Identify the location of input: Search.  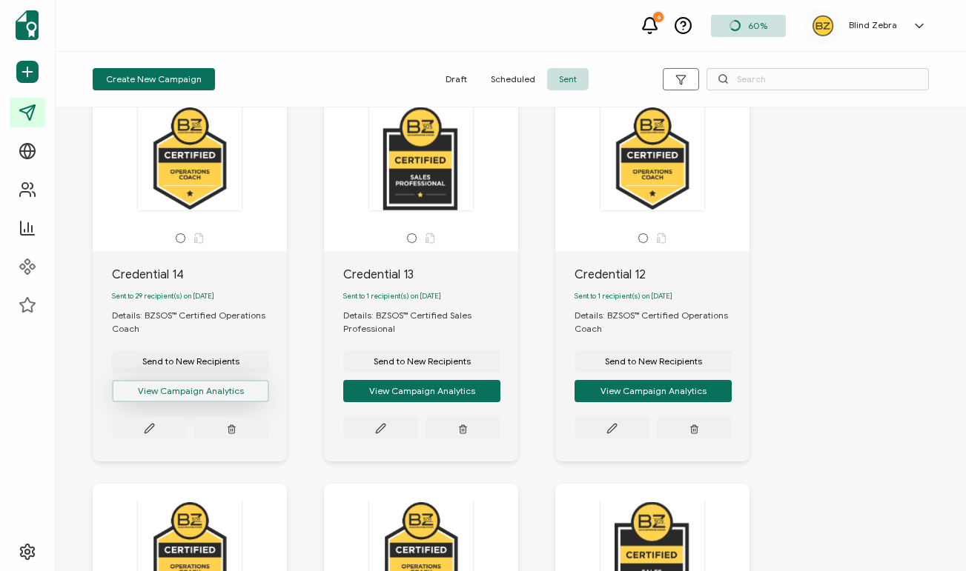
(817, 79).